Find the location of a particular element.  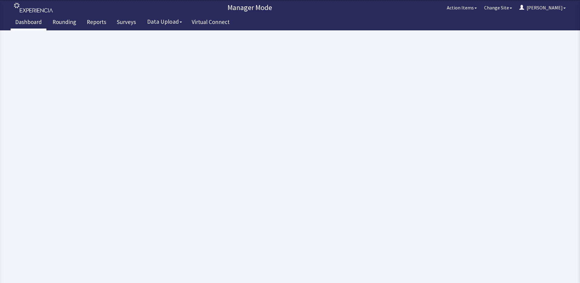

a: Rounding is located at coordinates (64, 23).